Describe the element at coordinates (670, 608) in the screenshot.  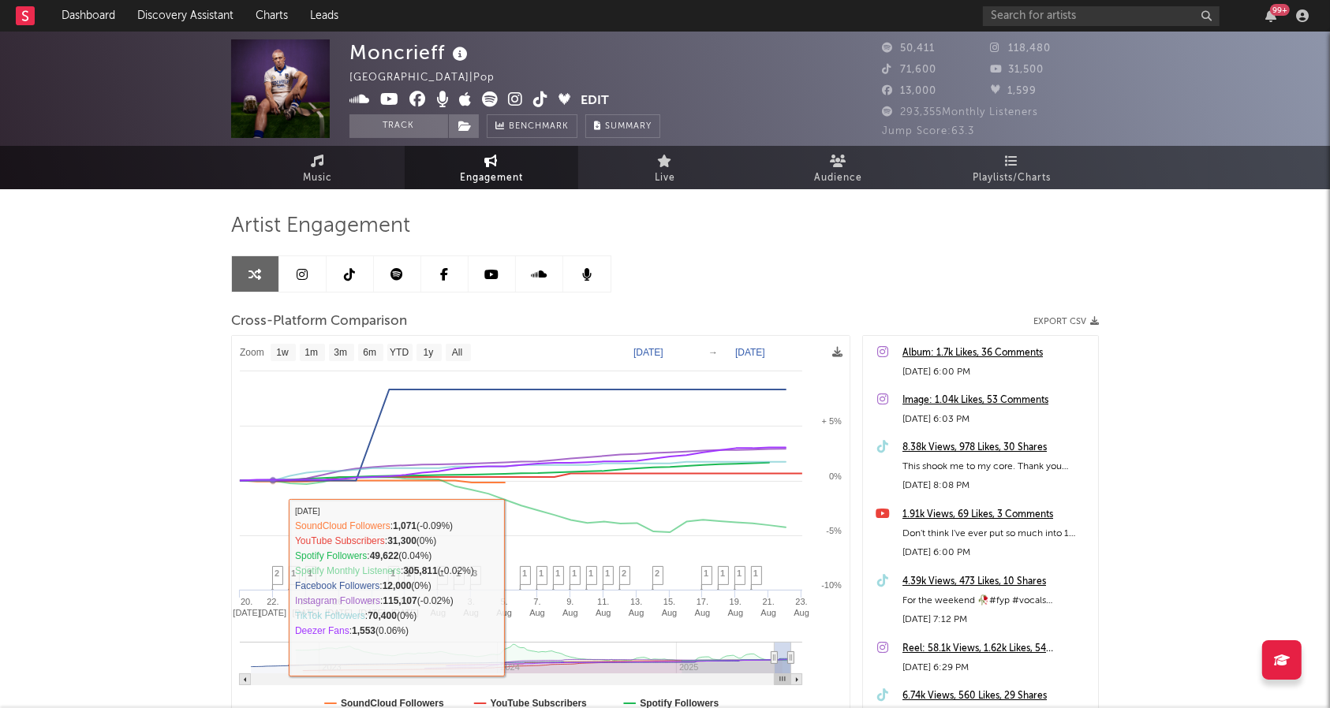
I see `text: 15. Aug` at that location.